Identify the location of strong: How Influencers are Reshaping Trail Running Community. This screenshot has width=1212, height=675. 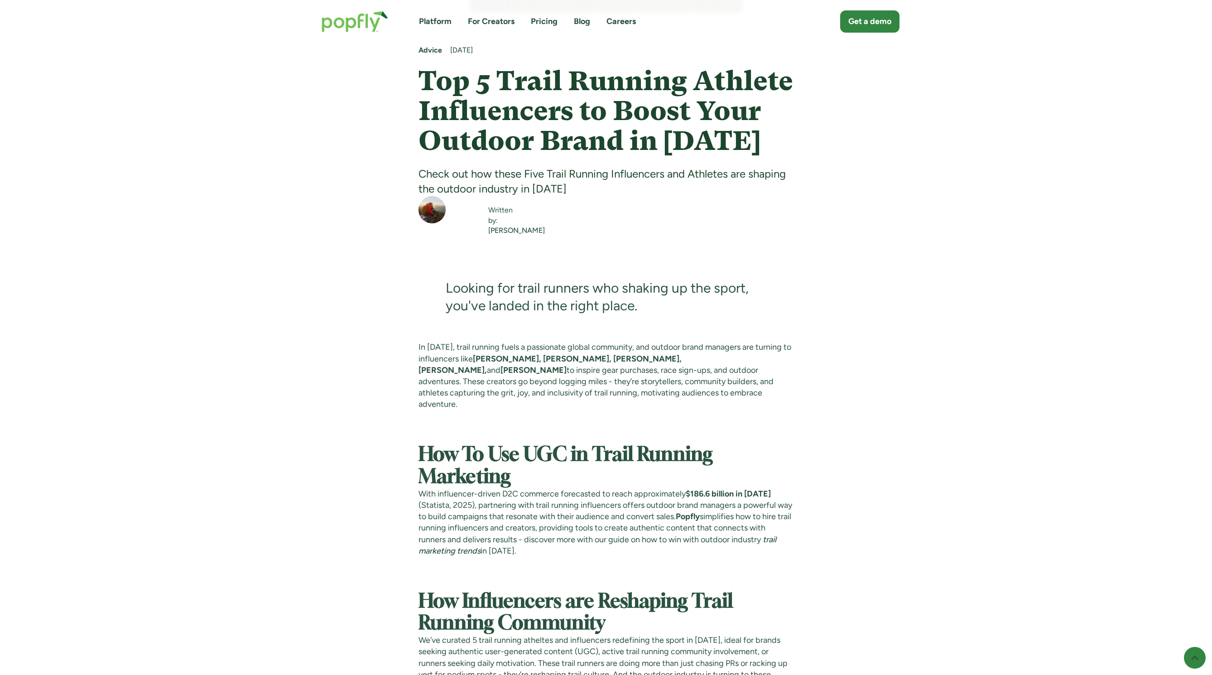
(575, 612).